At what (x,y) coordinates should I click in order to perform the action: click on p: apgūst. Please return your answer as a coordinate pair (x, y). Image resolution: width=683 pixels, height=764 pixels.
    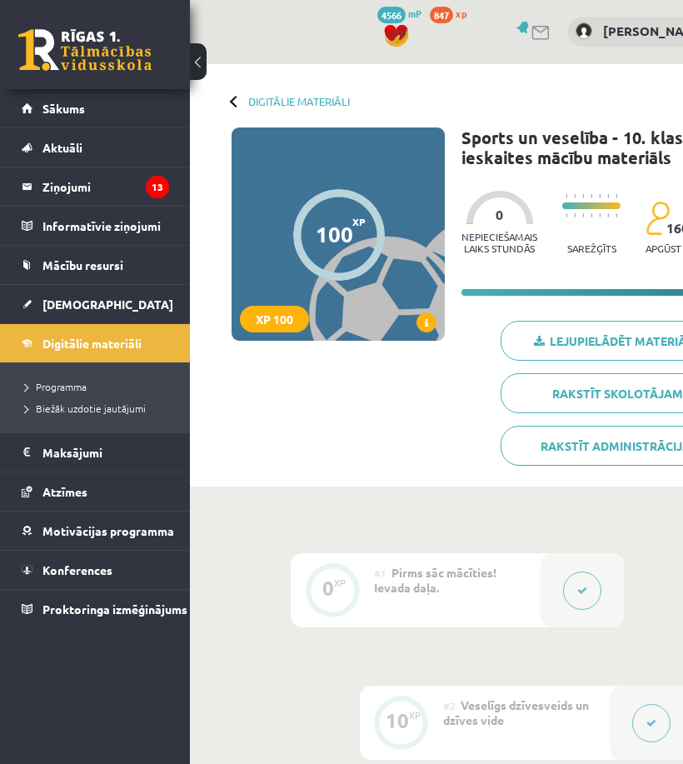
    Looking at the image, I should click on (663, 248).